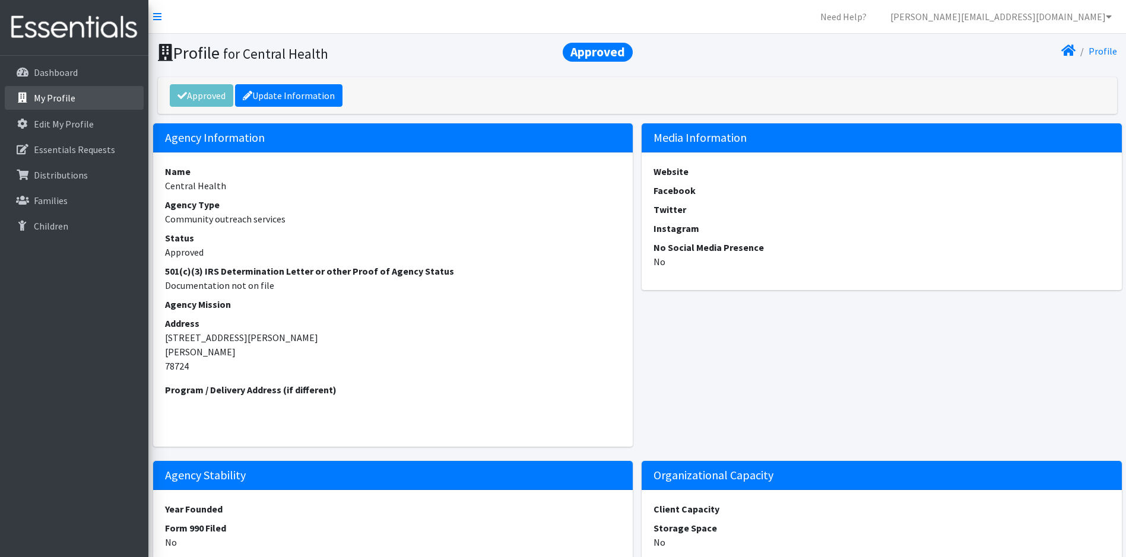 This screenshot has width=1126, height=557. I want to click on h5: Media Information, so click(881, 138).